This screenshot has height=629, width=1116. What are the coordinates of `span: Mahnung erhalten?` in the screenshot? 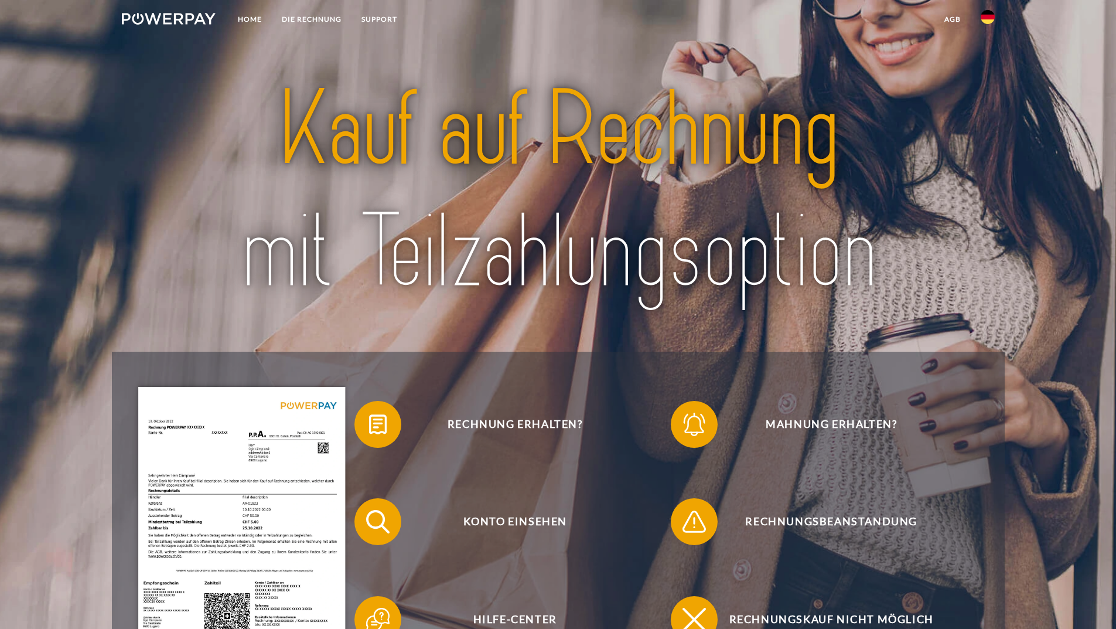 It's located at (832, 424).